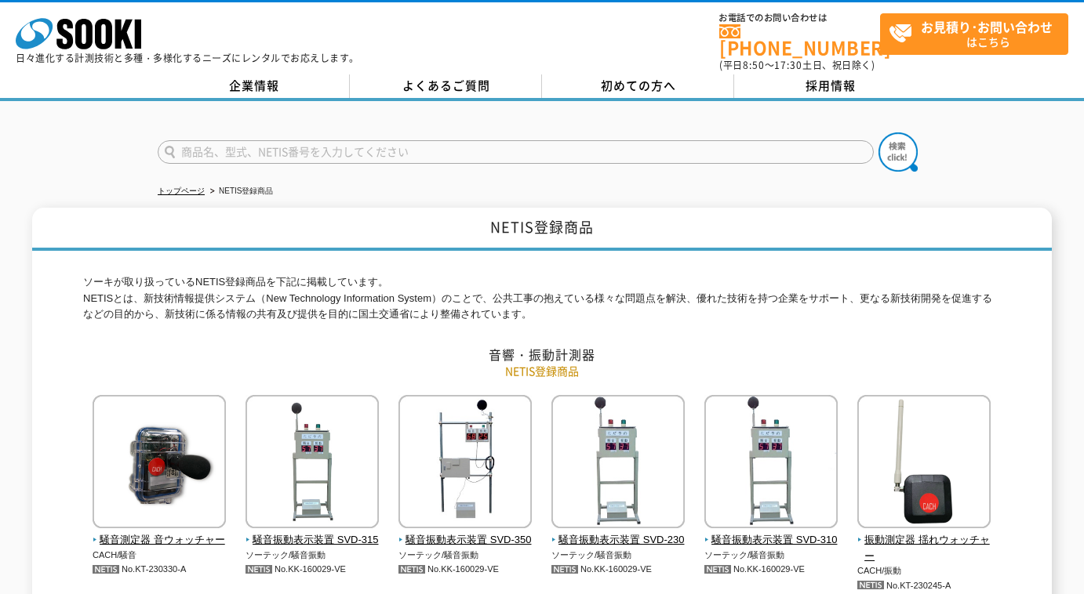  What do you see at coordinates (312, 463) in the screenshot?
I see `img: 騒音振動表示装置 SVD-315` at bounding box center [312, 463].